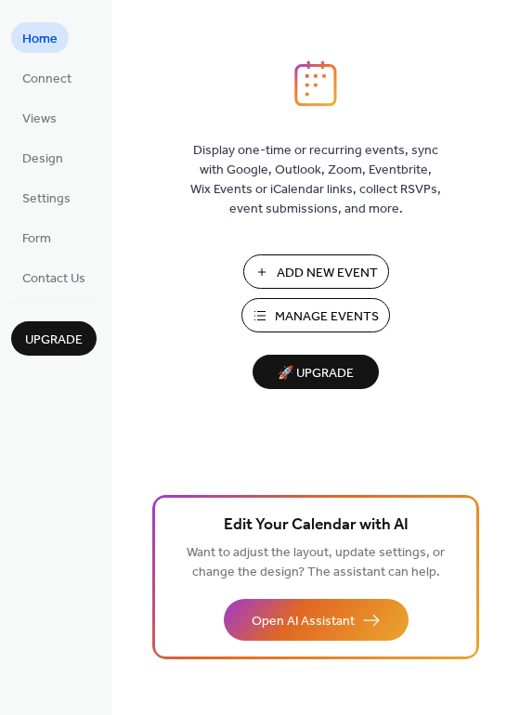 The image size is (520, 715). Describe the element at coordinates (316, 620) in the screenshot. I see `button: Open AI Assistant` at that location.